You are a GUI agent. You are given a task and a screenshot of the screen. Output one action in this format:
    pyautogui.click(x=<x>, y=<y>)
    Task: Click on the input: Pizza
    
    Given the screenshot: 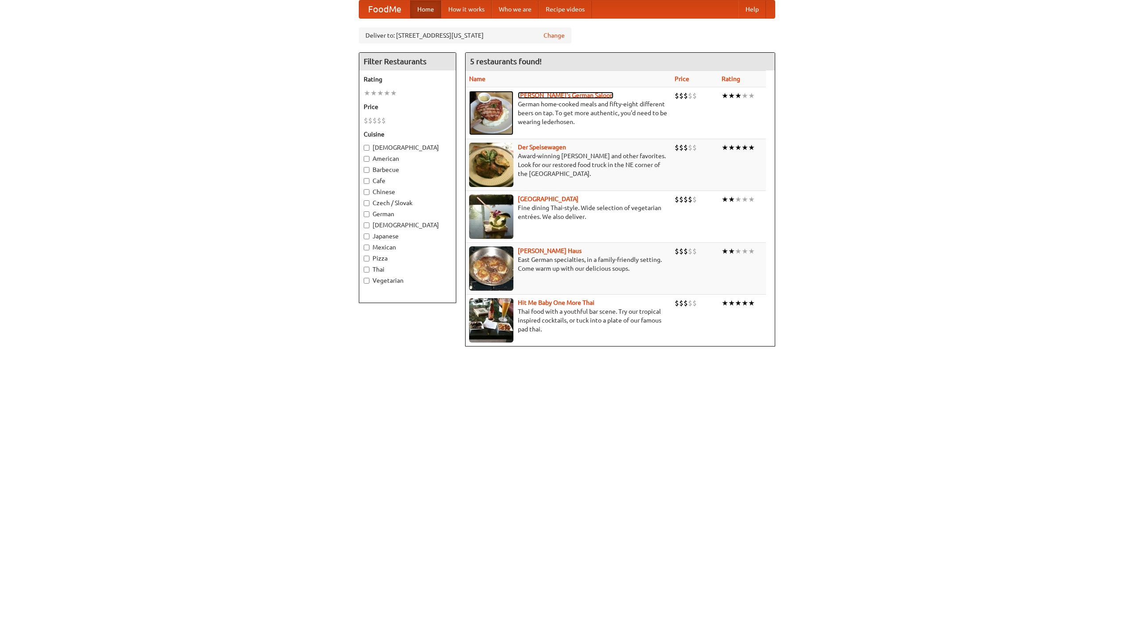 What is the action you would take?
    pyautogui.click(x=366, y=258)
    